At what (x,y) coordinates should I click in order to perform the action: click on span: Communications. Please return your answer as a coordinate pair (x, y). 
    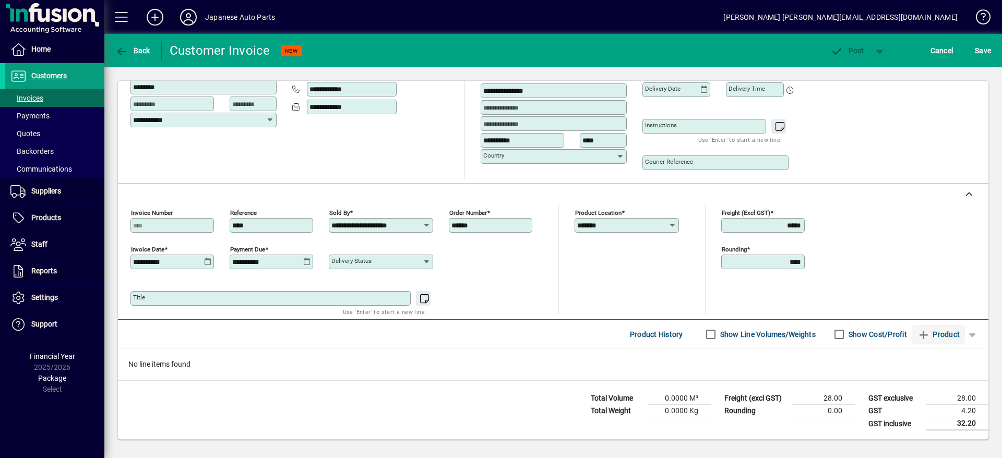
    Looking at the image, I should click on (41, 169).